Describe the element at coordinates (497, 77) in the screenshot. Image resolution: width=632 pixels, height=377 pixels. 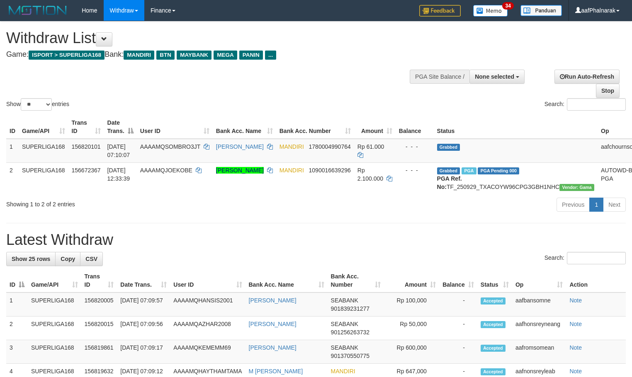
I see `button: None selected` at that location.